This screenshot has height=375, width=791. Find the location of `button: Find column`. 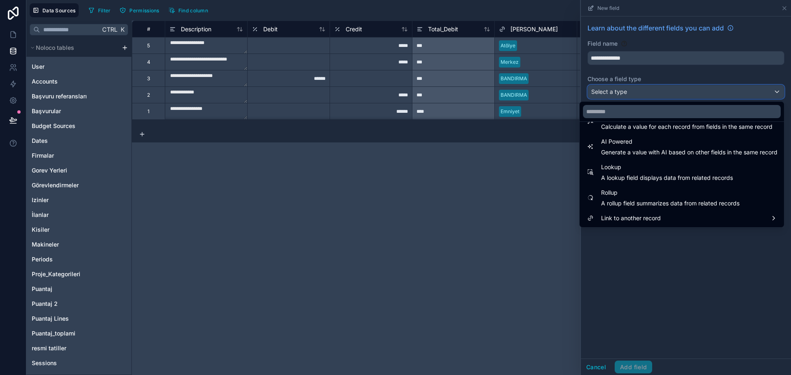

button: Find column is located at coordinates (188, 10).